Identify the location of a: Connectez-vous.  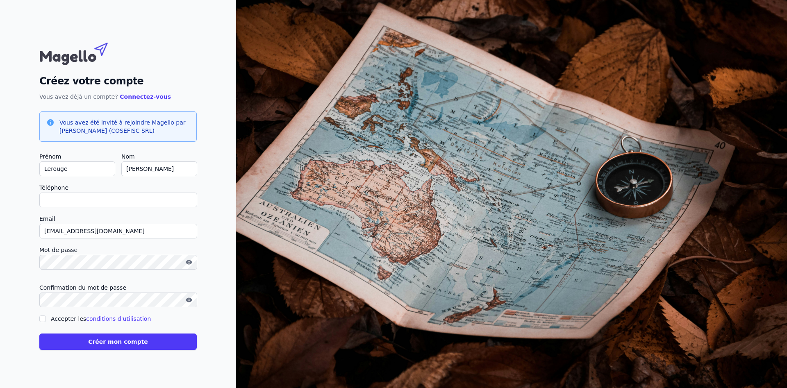
(145, 97).